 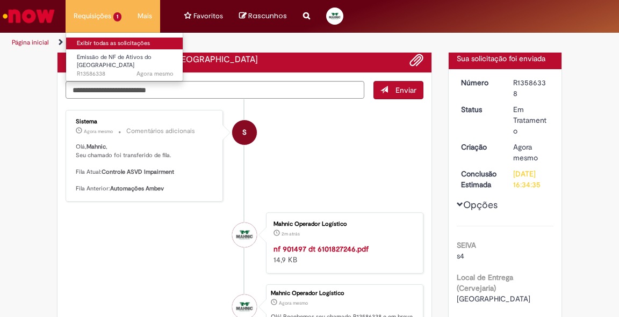 What do you see at coordinates (291, 234) in the screenshot?
I see `time: 01/10/2025 14:32:52` at bounding box center [291, 234].